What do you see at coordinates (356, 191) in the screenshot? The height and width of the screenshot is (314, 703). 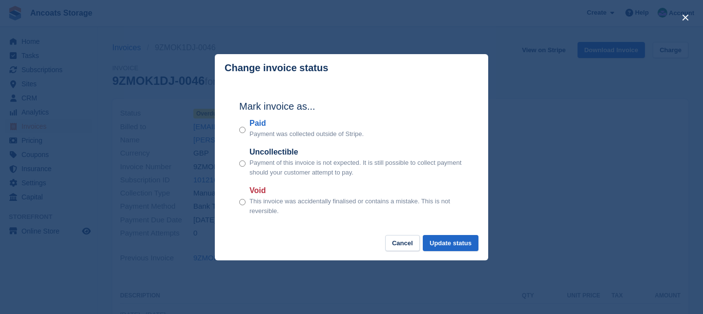 I see `label: Void` at bounding box center [356, 191].